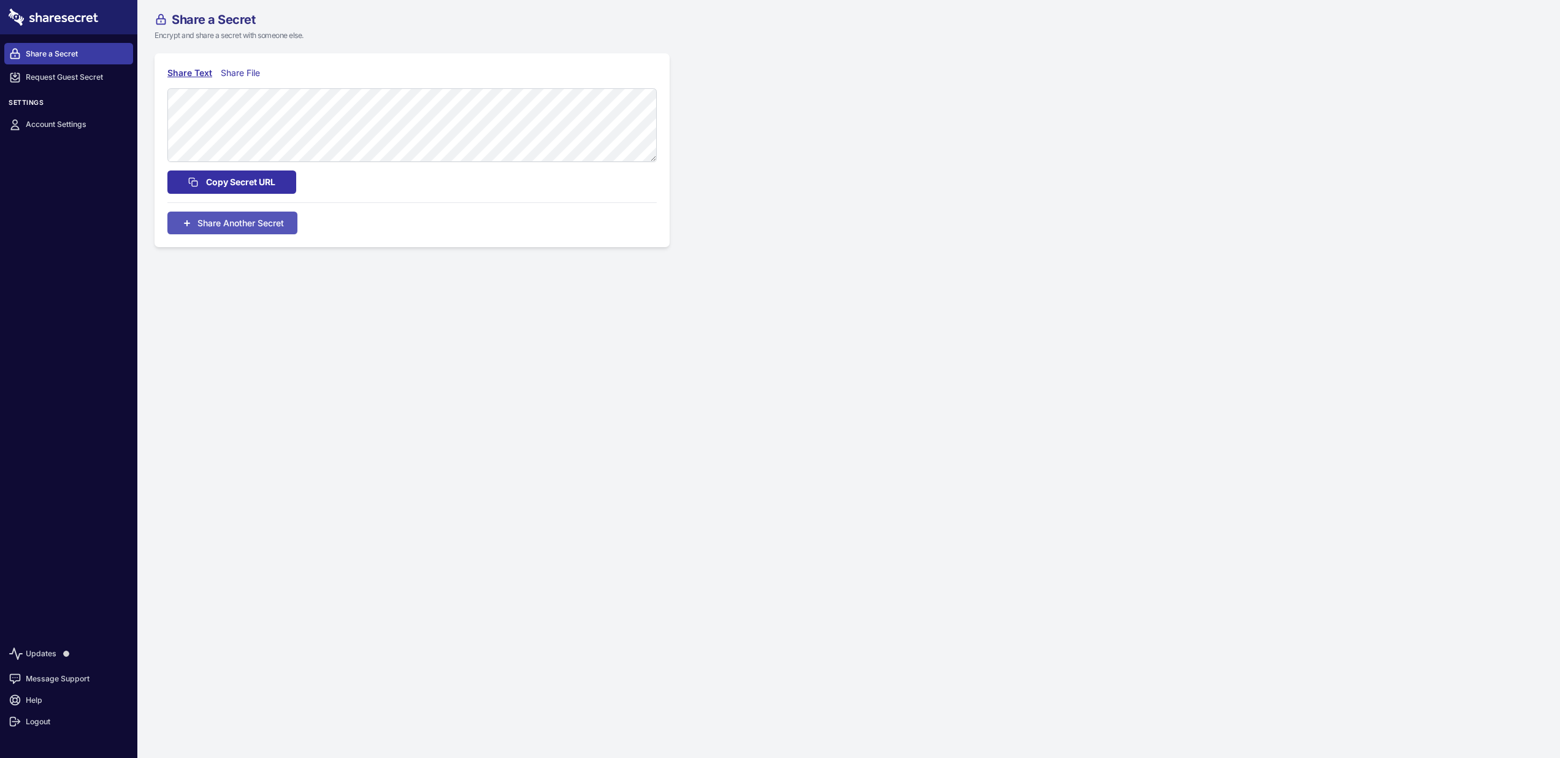  What do you see at coordinates (232, 223) in the screenshot?
I see `button: Share Another Secret` at bounding box center [232, 223].